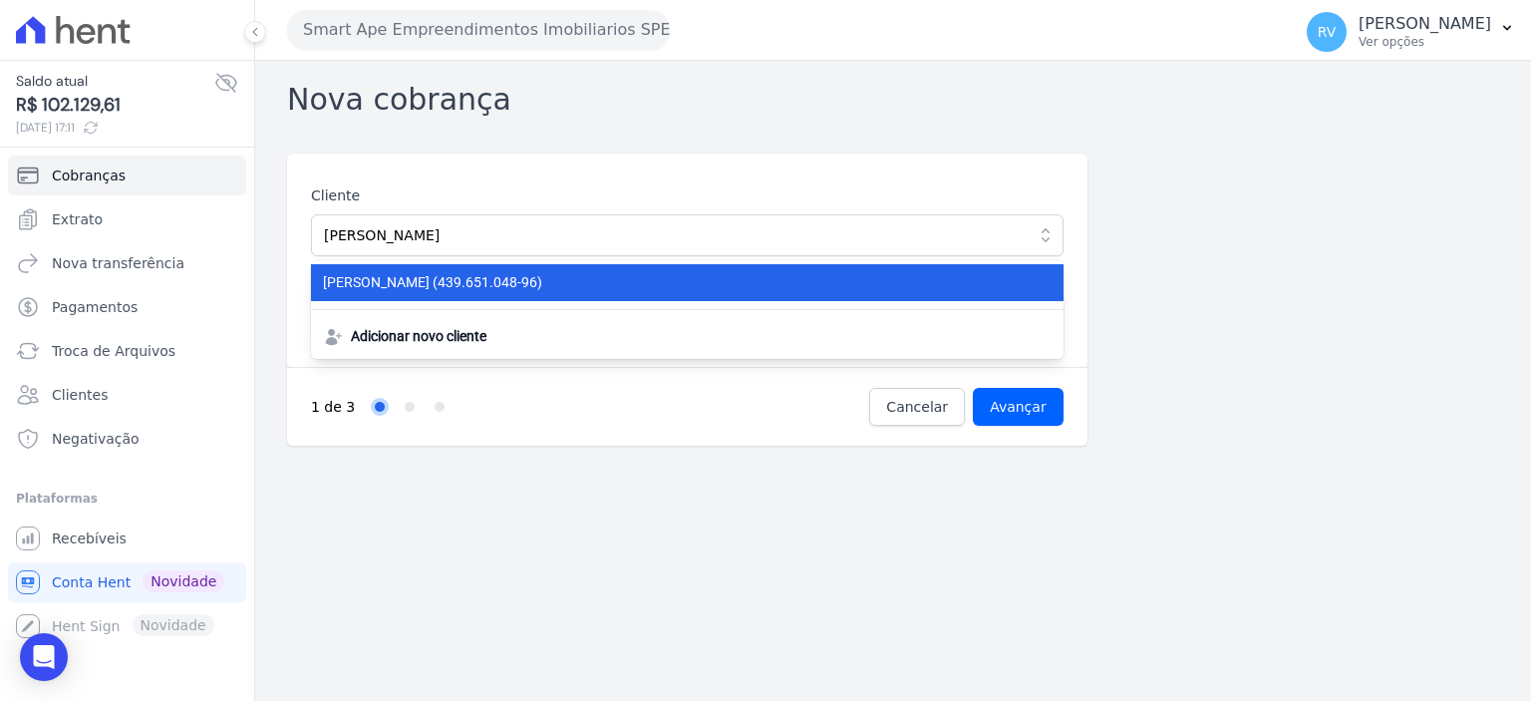 The width and height of the screenshot is (1531, 701). What do you see at coordinates (127, 538) in the screenshot?
I see `a: Recebíveis` at bounding box center [127, 538].